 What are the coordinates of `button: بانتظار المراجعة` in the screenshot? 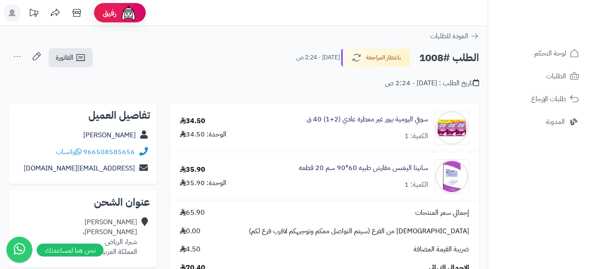 It's located at (375, 58).